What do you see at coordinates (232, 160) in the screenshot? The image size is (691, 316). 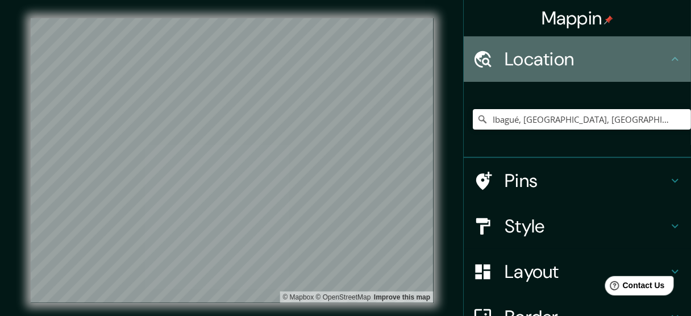 I see `canvas: Map` at bounding box center [232, 160].